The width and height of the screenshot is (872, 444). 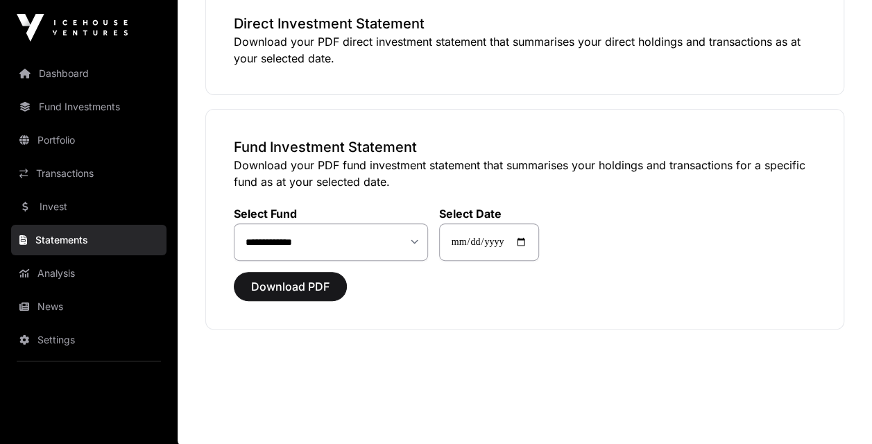 I want to click on p: Download your PDF direct investment statement that summarises your direct holdings and transactio..., so click(x=525, y=50).